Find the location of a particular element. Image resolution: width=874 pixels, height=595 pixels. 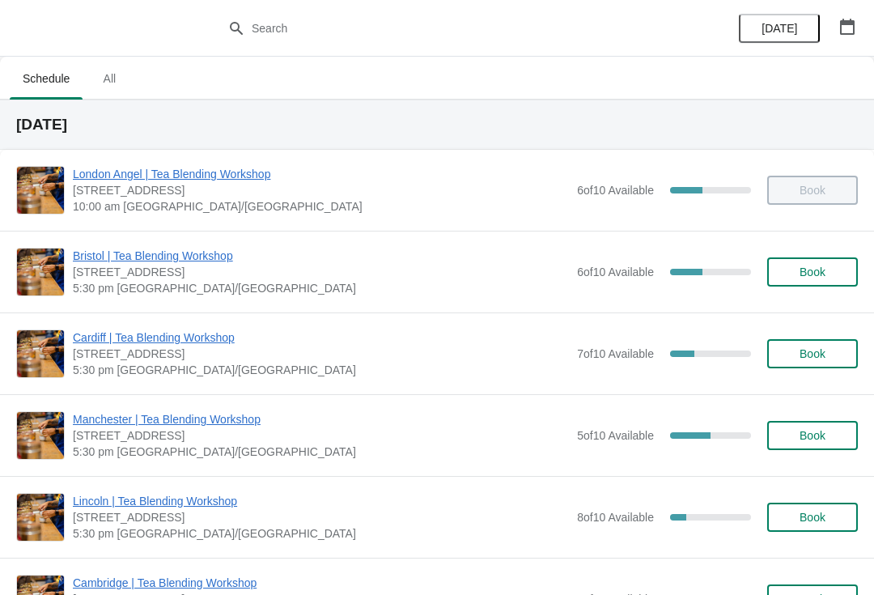

span: 5 of 10 Available is located at coordinates (615, 435).